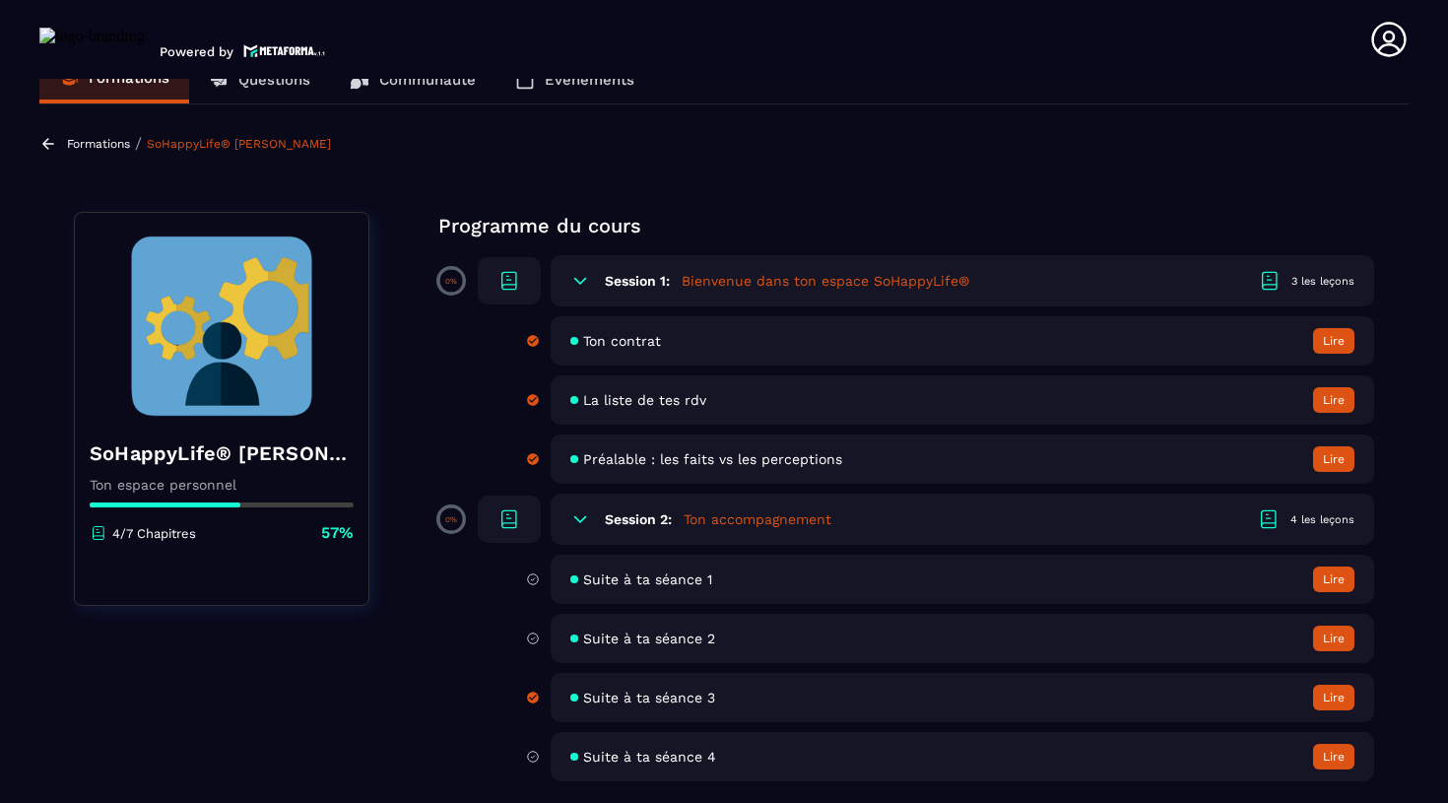 This screenshot has height=803, width=1448. What do you see at coordinates (649, 757) in the screenshot?
I see `span: Suite à ta séance 4` at bounding box center [649, 757].